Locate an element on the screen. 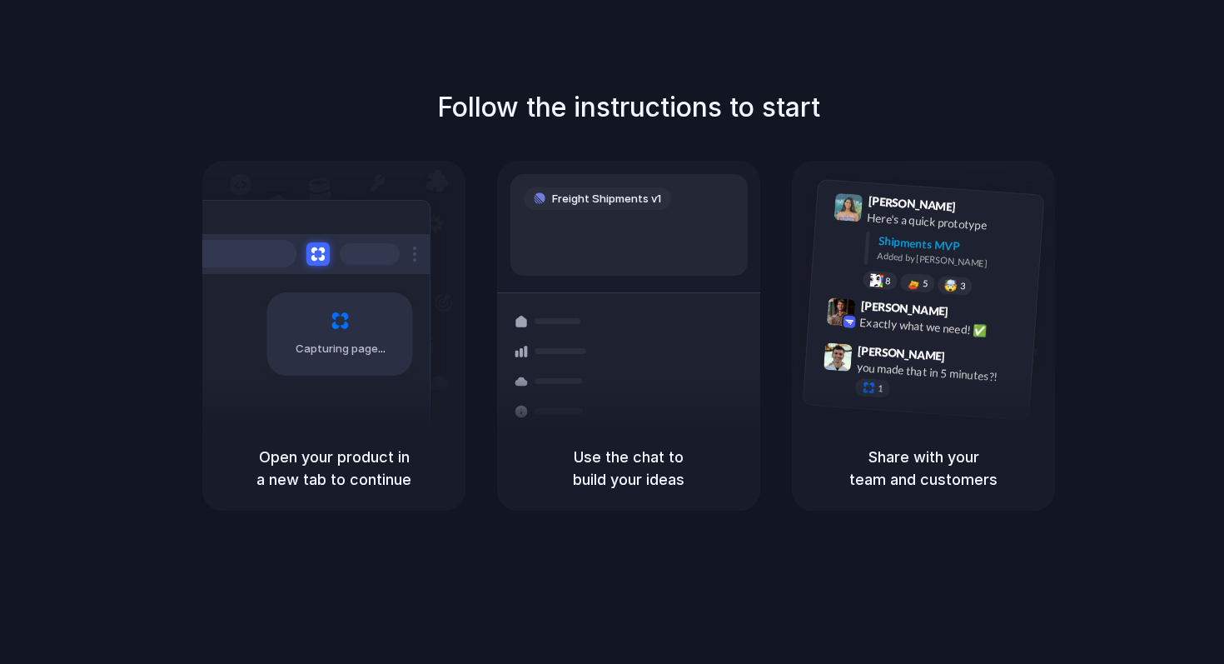 This screenshot has width=1224, height=664. h1: Follow the instructions to start is located at coordinates (629, 107).